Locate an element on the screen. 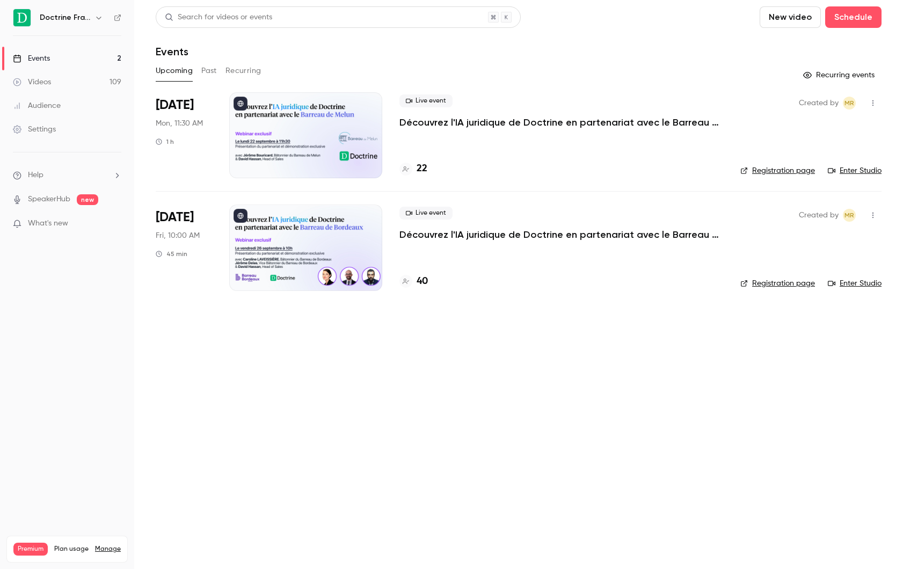 The height and width of the screenshot is (569, 903). span: Plan usage is located at coordinates (71, 549).